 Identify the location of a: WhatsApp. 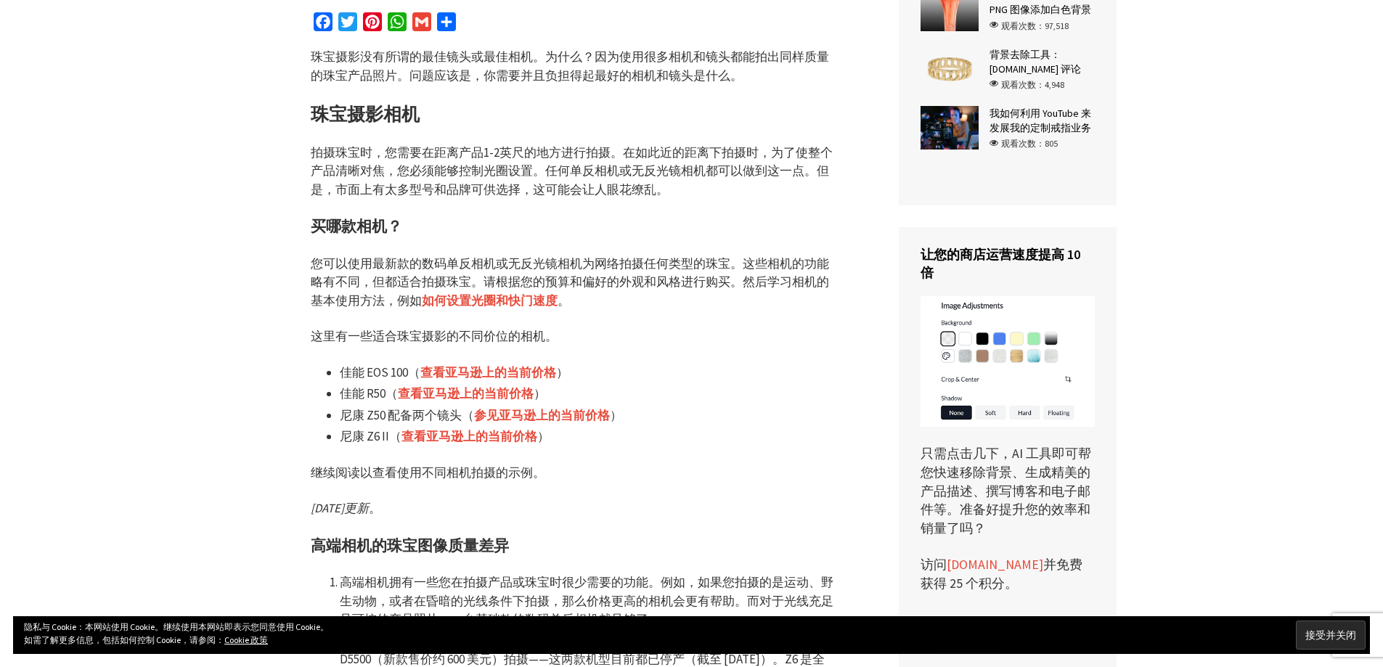
(397, 24).